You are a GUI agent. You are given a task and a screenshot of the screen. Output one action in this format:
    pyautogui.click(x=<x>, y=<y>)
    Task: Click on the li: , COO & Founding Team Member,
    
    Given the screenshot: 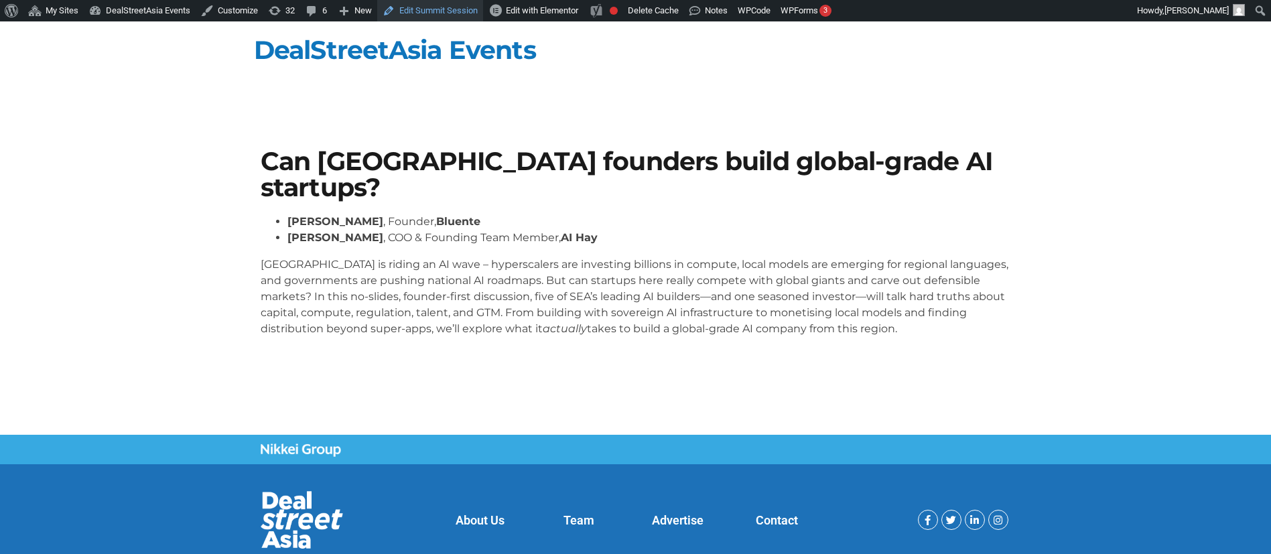 What is the action you would take?
    pyautogui.click(x=649, y=238)
    